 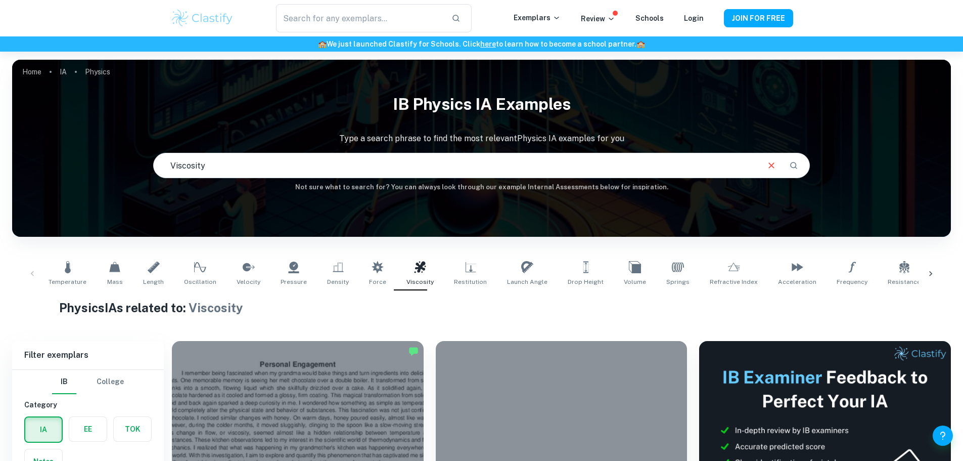 What do you see at coordinates (248, 282) in the screenshot?
I see `span: Velocity` at bounding box center [248, 282].